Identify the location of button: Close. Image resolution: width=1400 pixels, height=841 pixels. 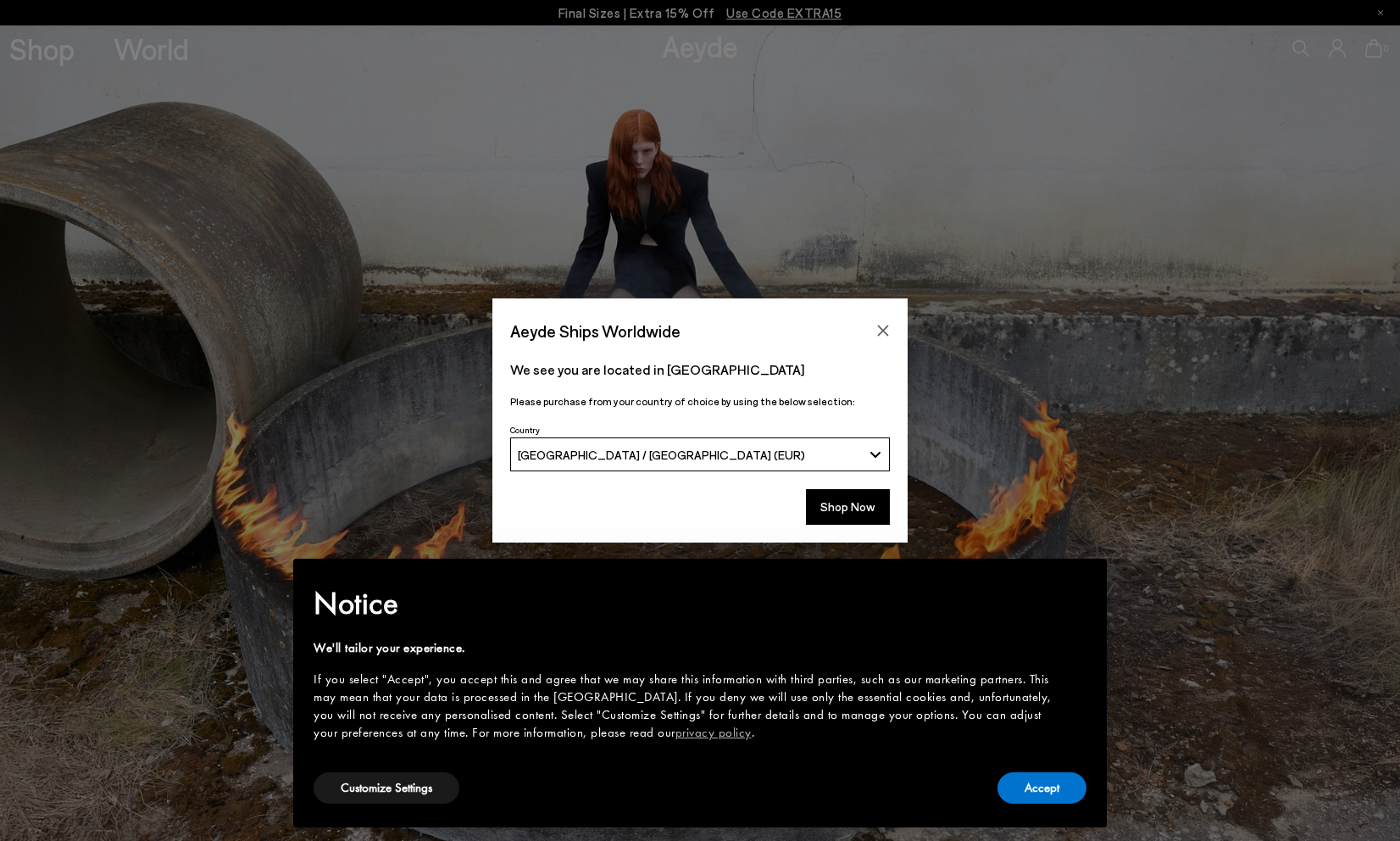
(883, 331).